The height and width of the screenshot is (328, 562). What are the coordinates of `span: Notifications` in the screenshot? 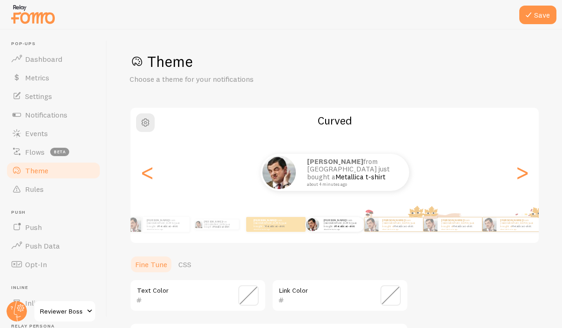 It's located at (46, 115).